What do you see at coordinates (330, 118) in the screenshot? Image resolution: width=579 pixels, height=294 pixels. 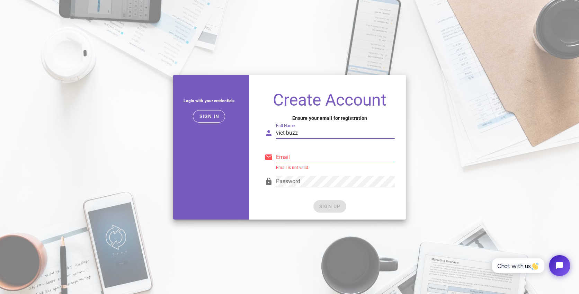 I see `h4: Ensure your email for registration` at bounding box center [330, 118].